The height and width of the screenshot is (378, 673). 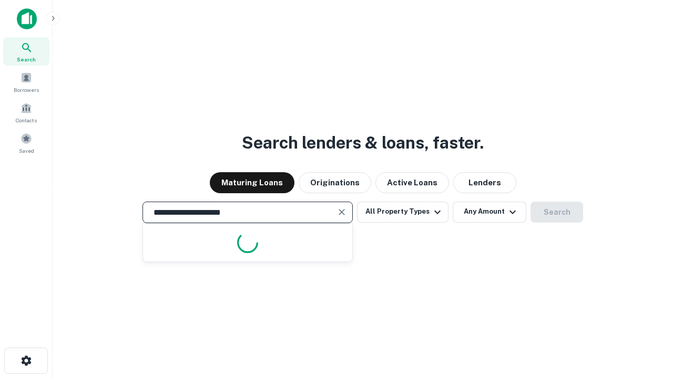 I want to click on div: Contacts, so click(x=26, y=112).